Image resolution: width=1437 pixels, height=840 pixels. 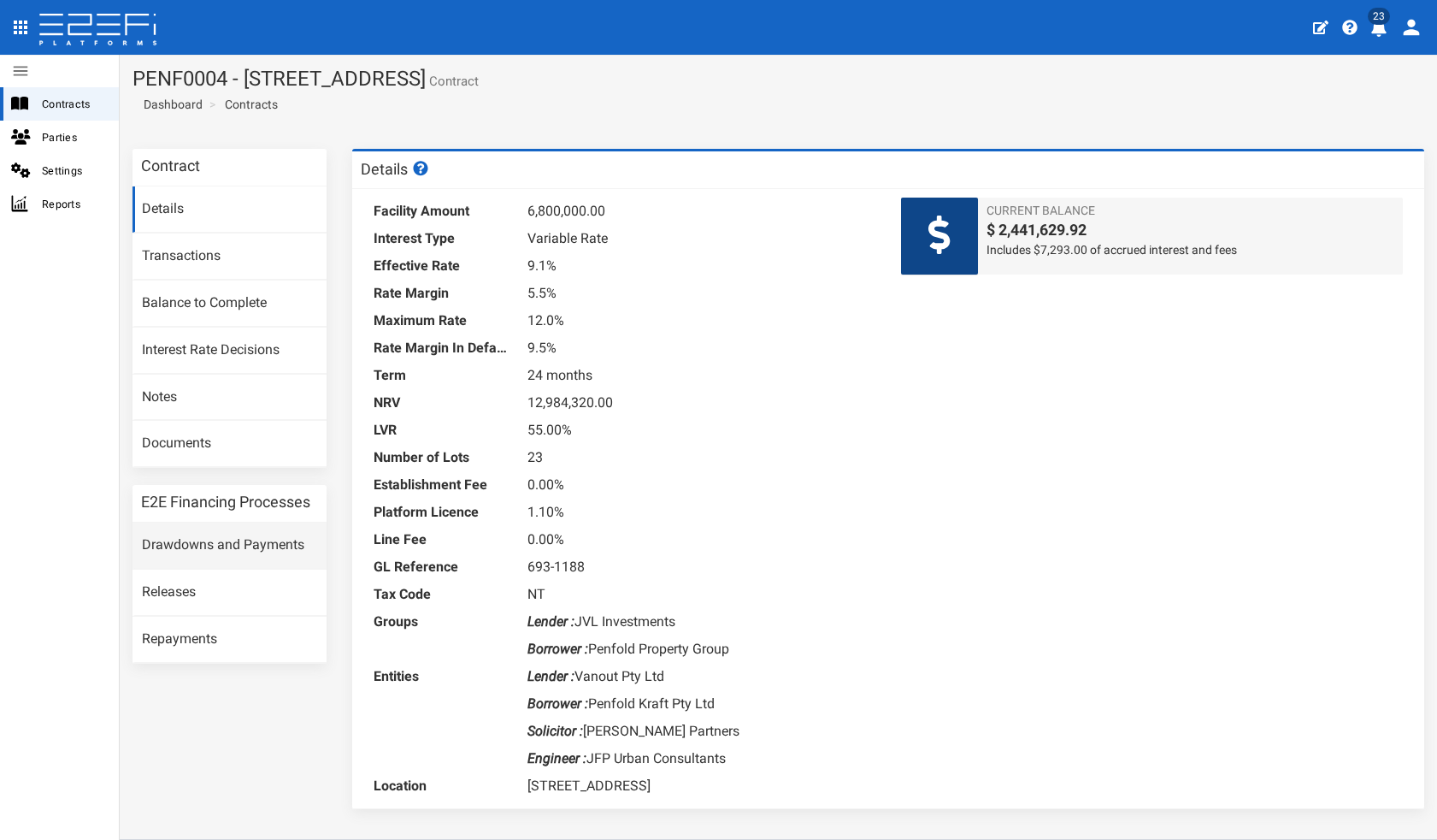 I want to click on dt: GL Reference, so click(x=442, y=567).